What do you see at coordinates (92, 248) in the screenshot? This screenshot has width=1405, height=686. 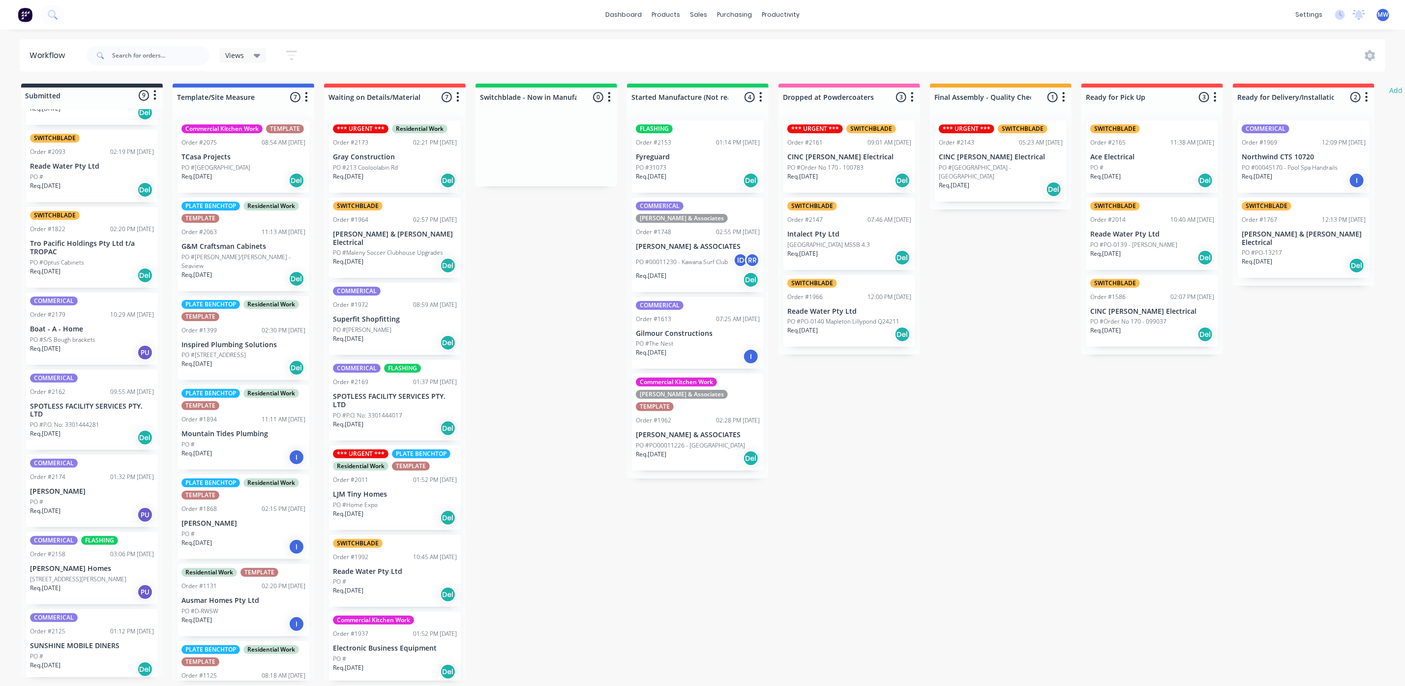 I see `p: Tro Pacific Holdings Pty Ltd t/a TROPAC` at bounding box center [92, 248].